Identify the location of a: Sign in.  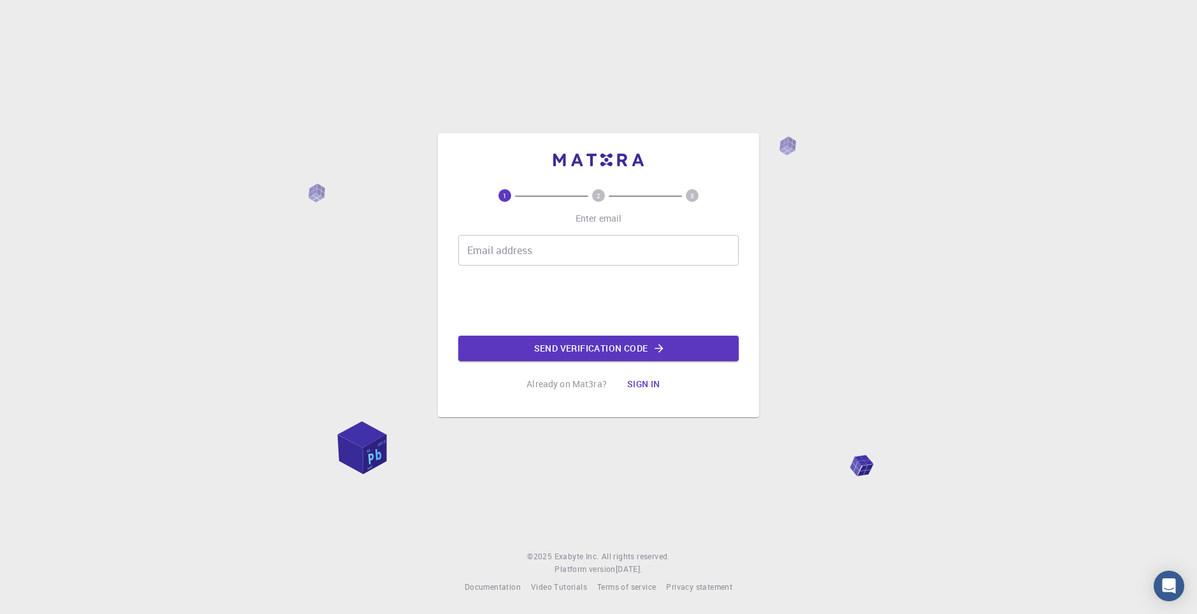
(644, 384).